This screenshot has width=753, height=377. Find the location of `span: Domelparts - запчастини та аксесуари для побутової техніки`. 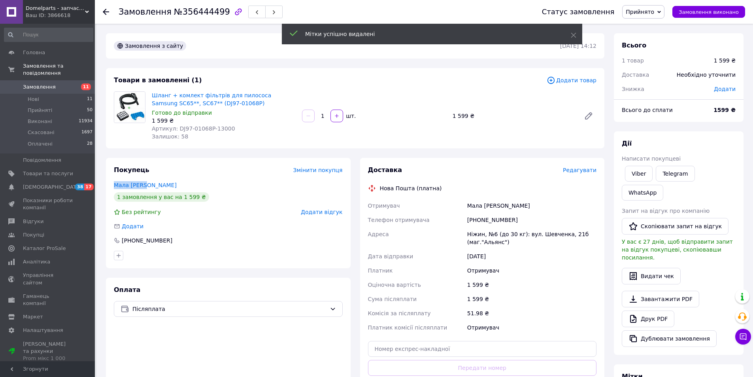

span: Domelparts - запчастини та аксесуари для побутової техніки is located at coordinates (55, 8).